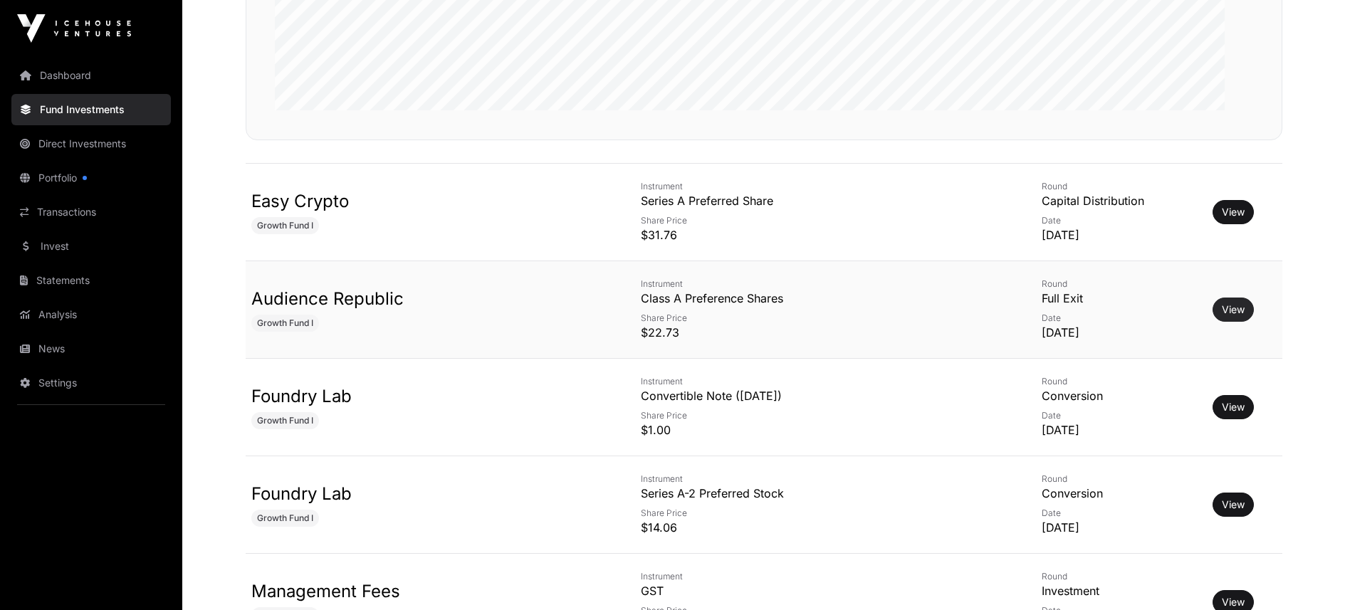 The height and width of the screenshot is (610, 1345). Describe the element at coordinates (827, 493) in the screenshot. I see `p: Series A-2 Preferred Stock` at that location.